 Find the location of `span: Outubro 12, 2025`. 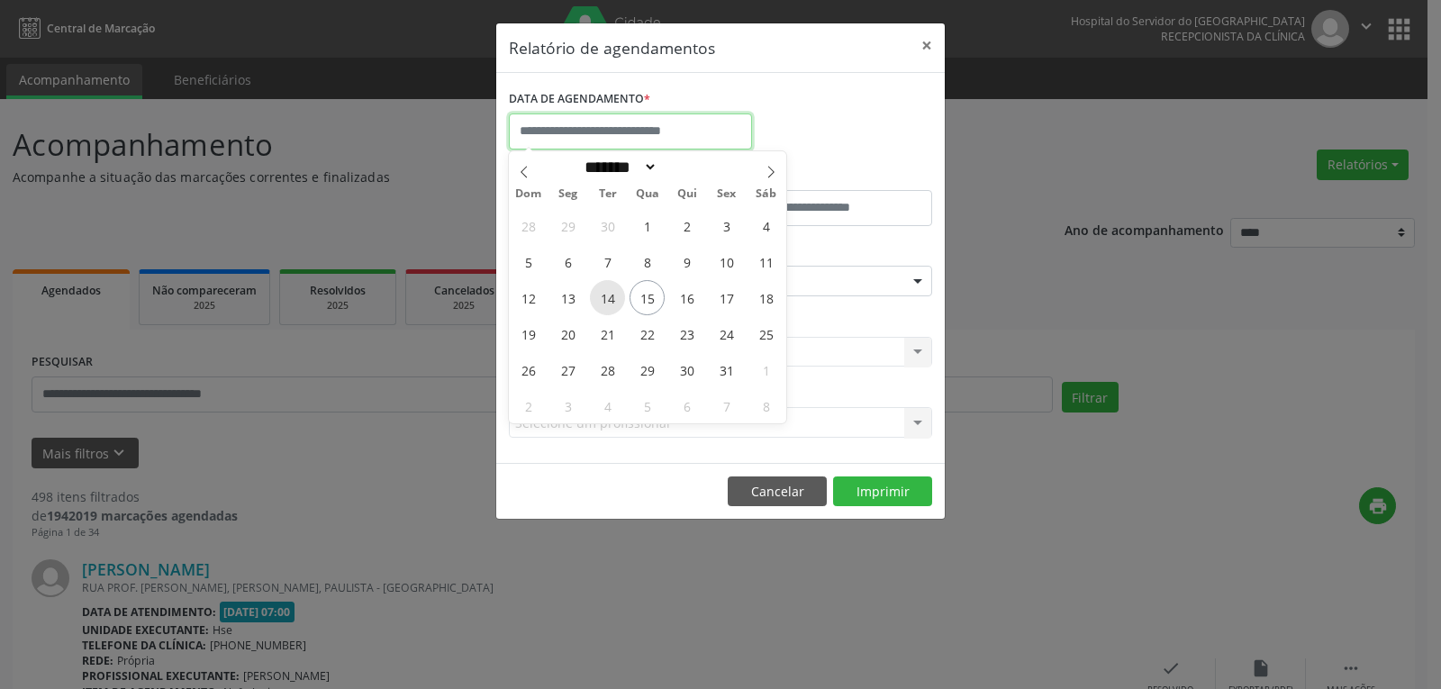

span: Outubro 12, 2025 is located at coordinates (528, 297).